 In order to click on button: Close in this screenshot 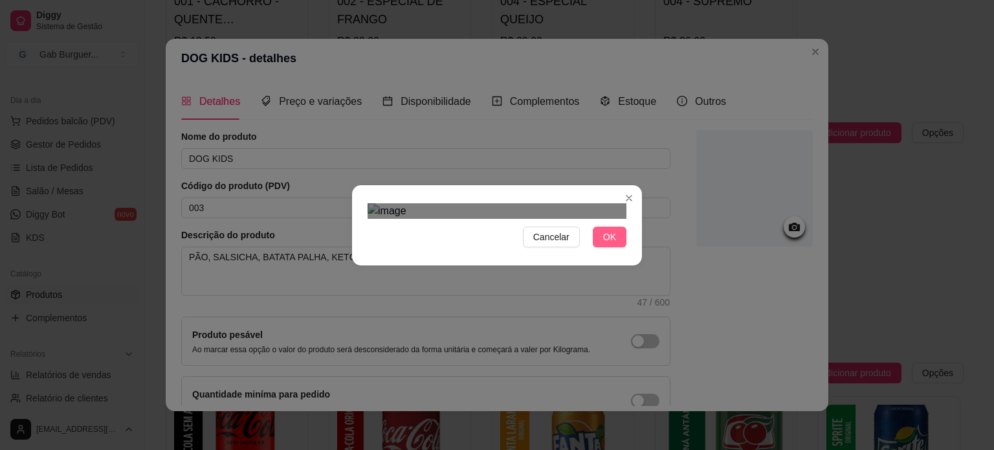, I will do `click(629, 198)`.